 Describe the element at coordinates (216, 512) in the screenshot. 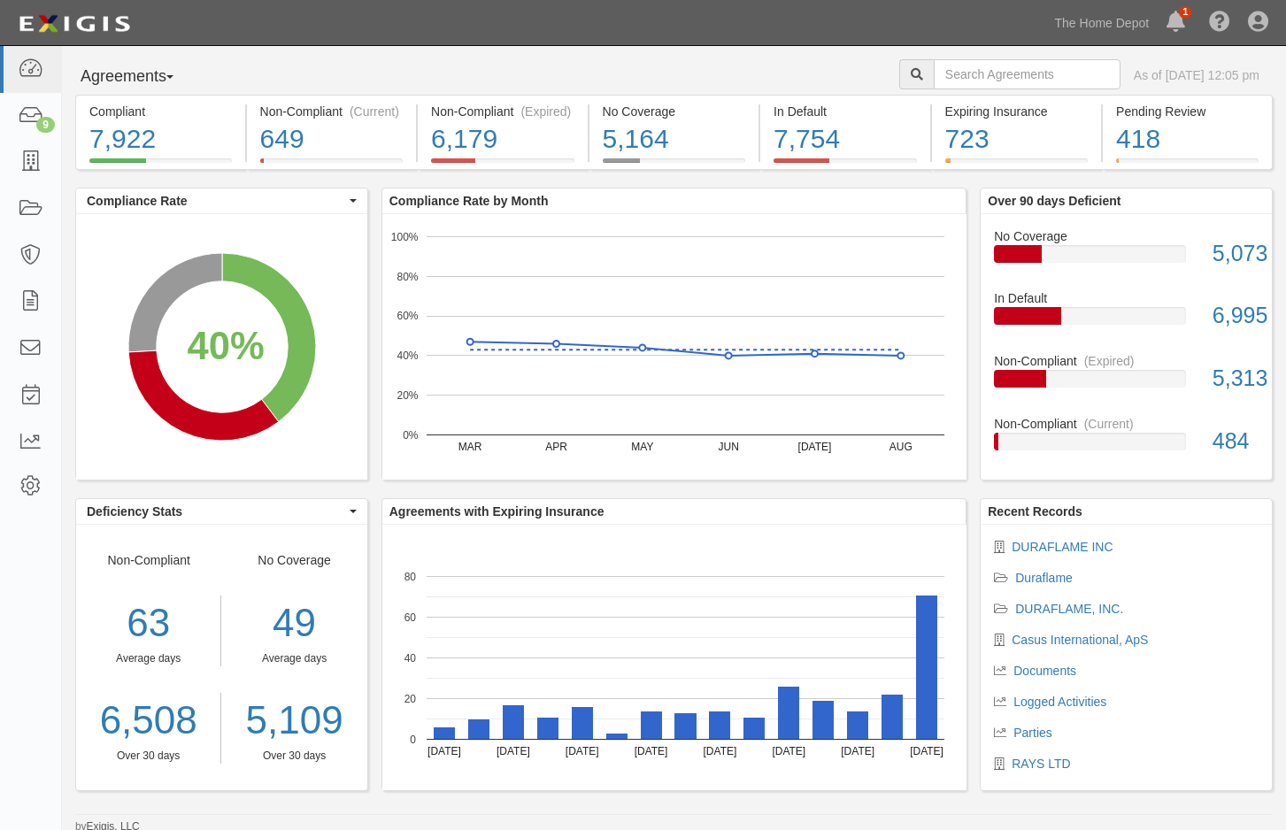

I see `span: Deficiency Stats` at that location.